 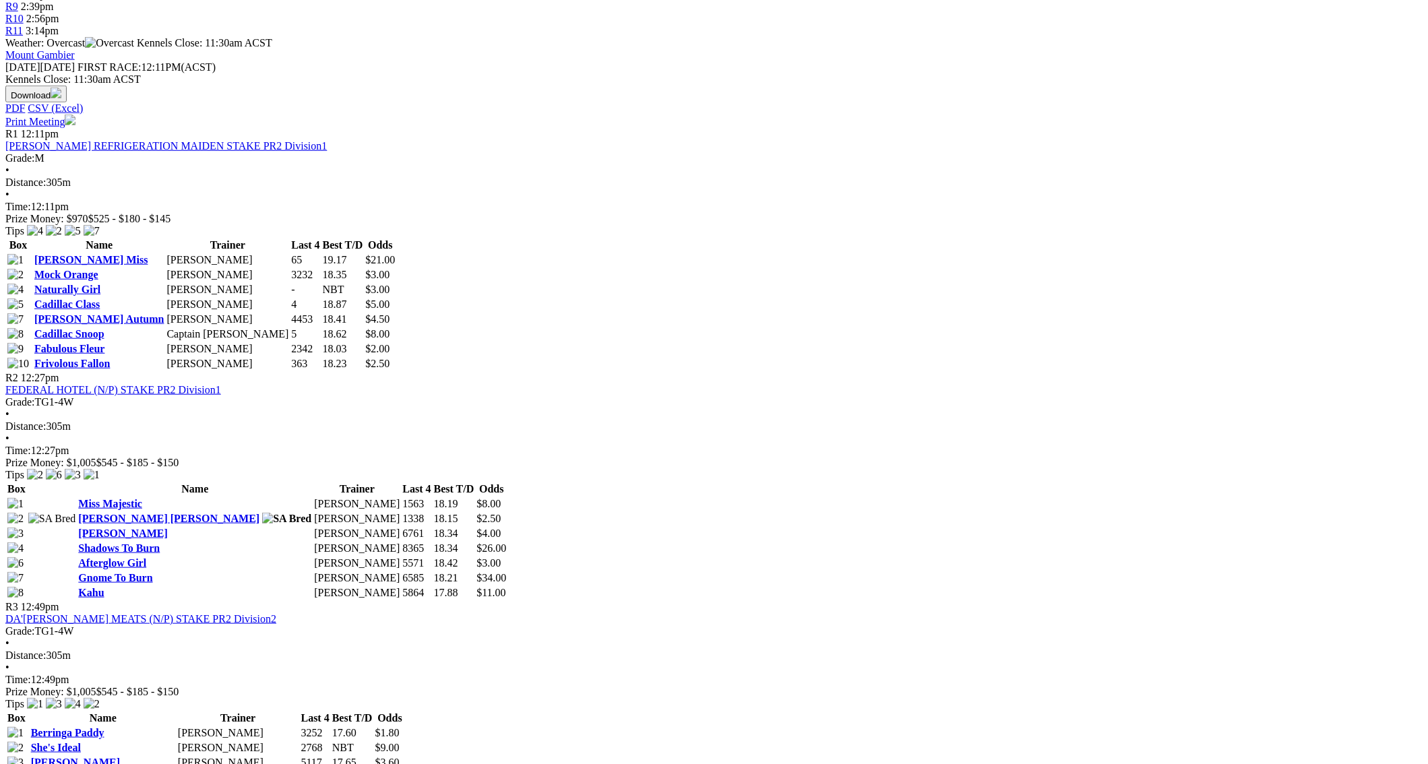 What do you see at coordinates (14, 30) in the screenshot?
I see `a: R11` at bounding box center [14, 30].